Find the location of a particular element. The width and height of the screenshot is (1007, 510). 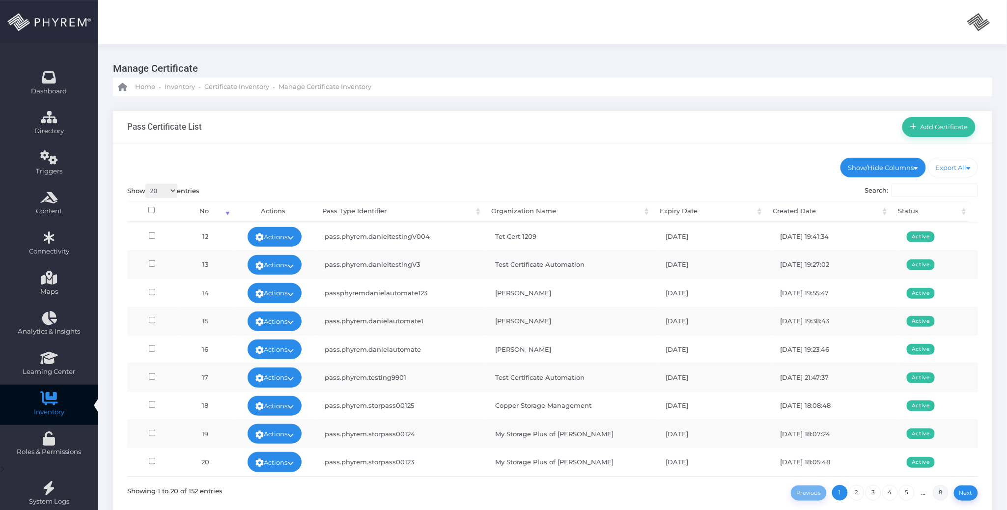

label: Search: is located at coordinates (921, 191).